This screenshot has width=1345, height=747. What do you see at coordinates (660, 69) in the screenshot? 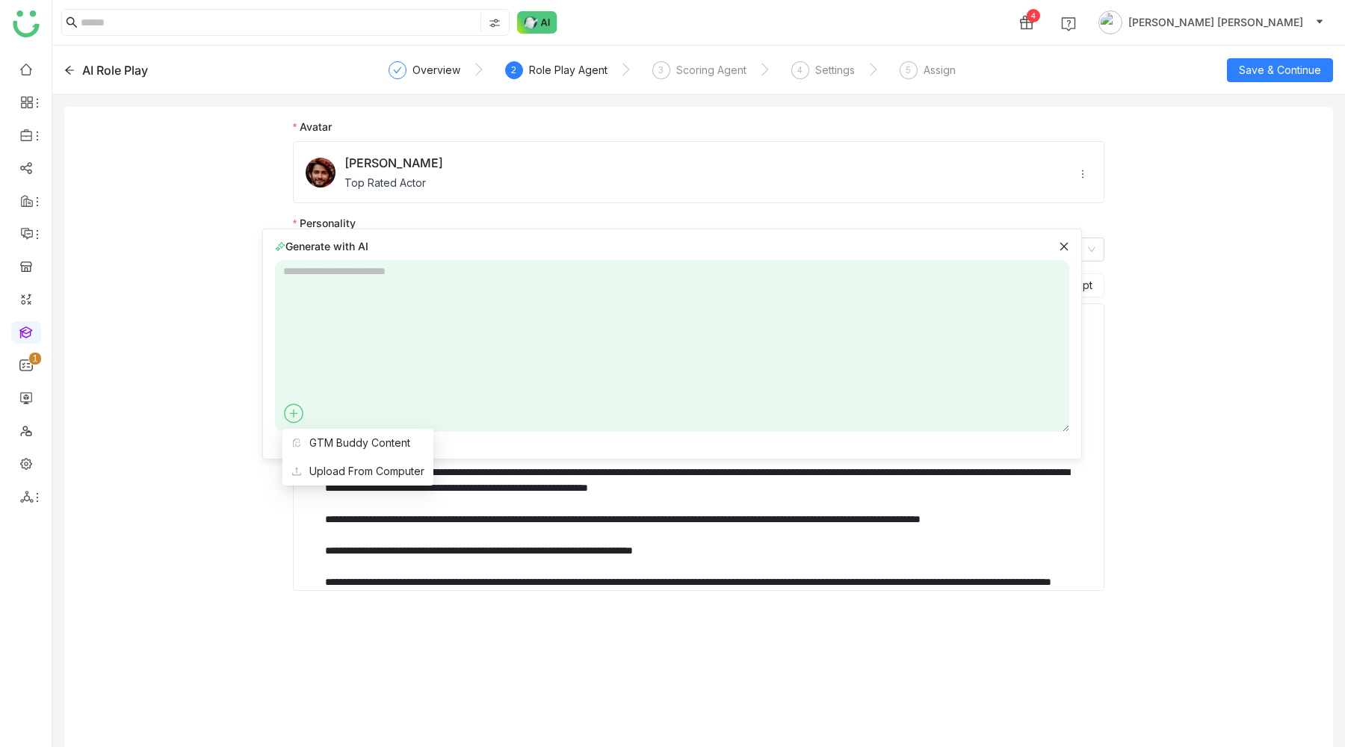
I see `span: 3` at bounding box center [660, 69].